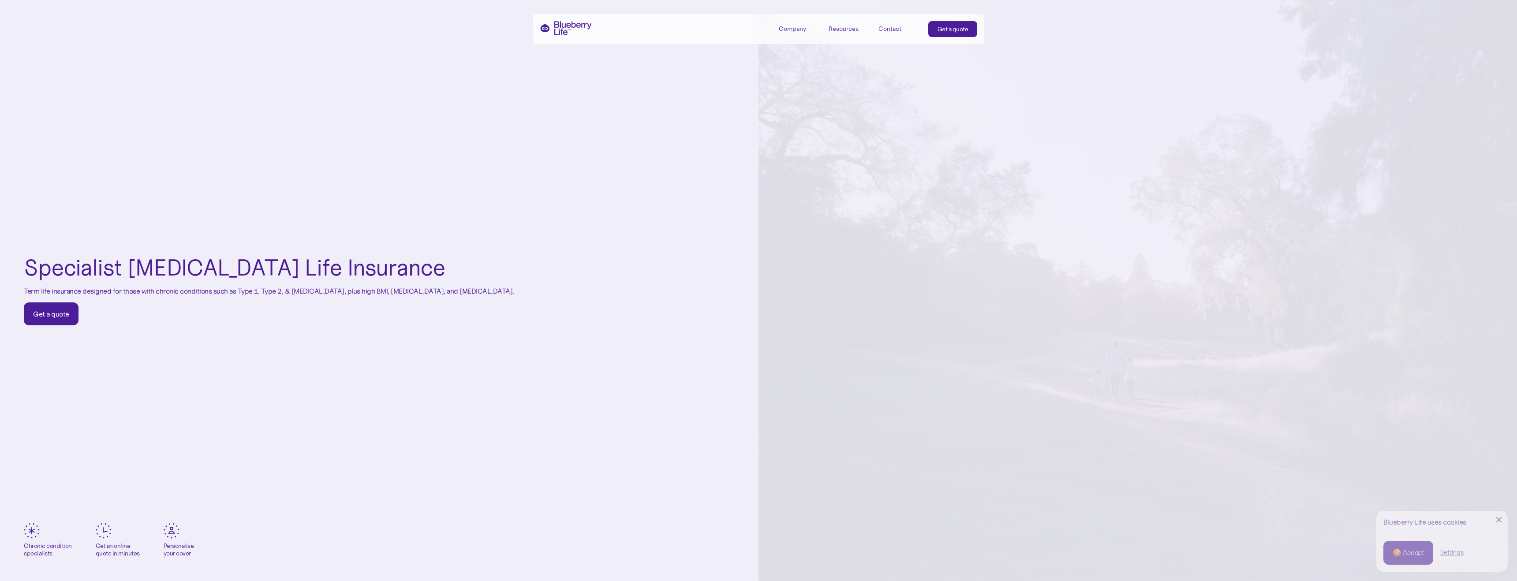 The height and width of the screenshot is (581, 1517). Describe the element at coordinates (1499, 520) in the screenshot. I see `div: Close Cookie Popup` at that location.